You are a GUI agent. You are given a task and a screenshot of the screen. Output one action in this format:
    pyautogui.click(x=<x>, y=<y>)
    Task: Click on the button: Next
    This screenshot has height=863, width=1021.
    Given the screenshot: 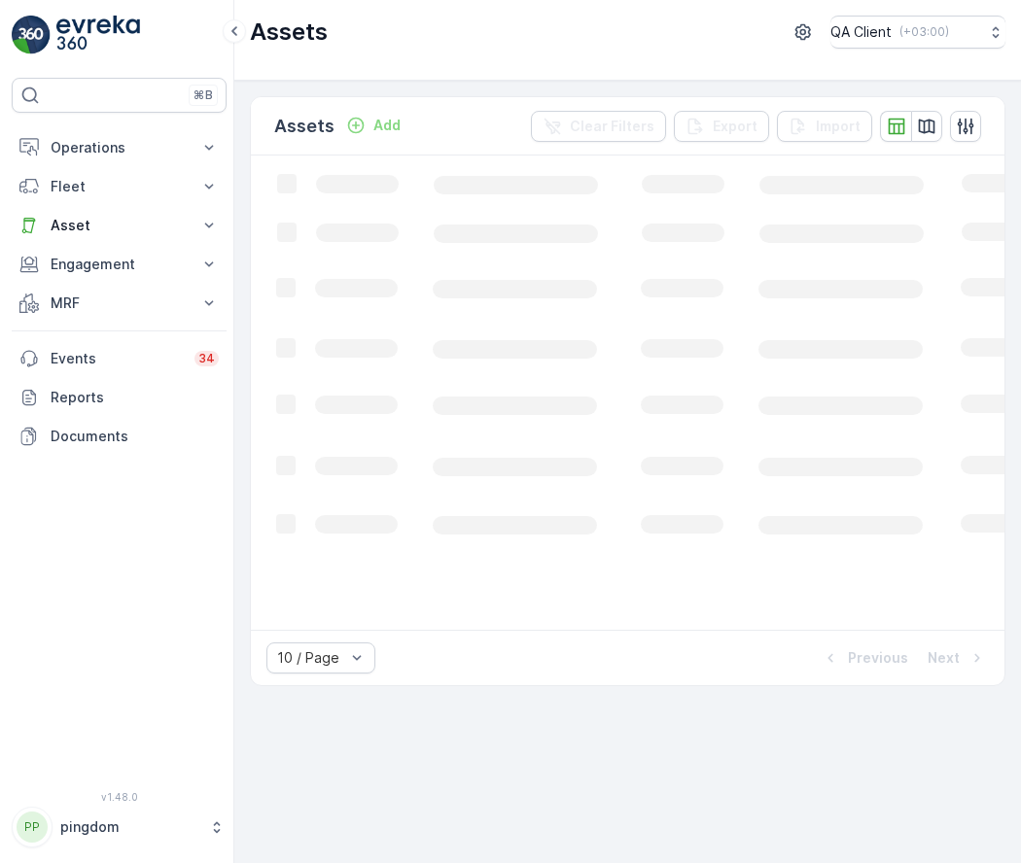 What is the action you would take?
    pyautogui.click(x=957, y=658)
    